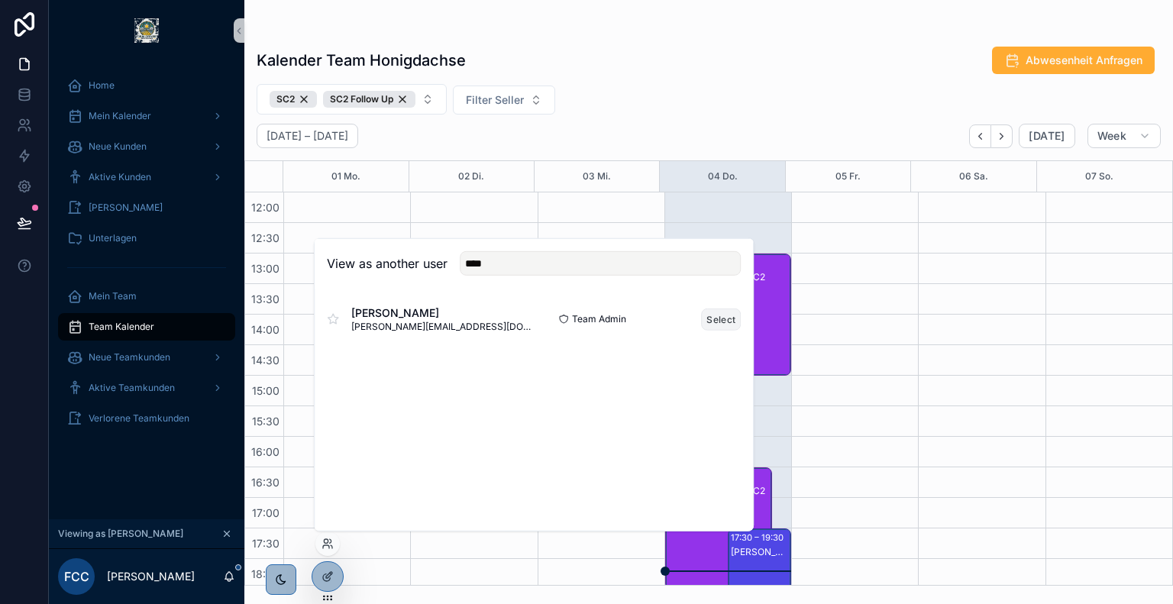 The width and height of the screenshot is (1173, 604). I want to click on div: SC2, so click(293, 99).